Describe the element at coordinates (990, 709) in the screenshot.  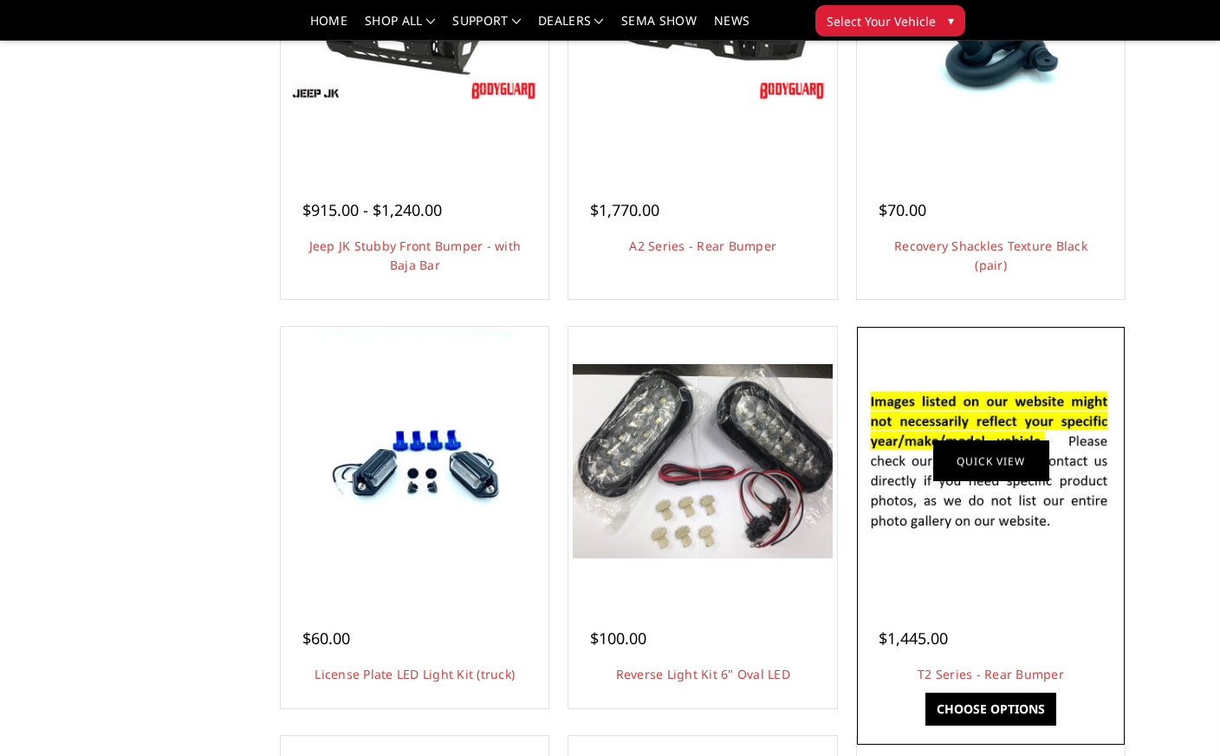
I see `a: Choose Options` at that location.